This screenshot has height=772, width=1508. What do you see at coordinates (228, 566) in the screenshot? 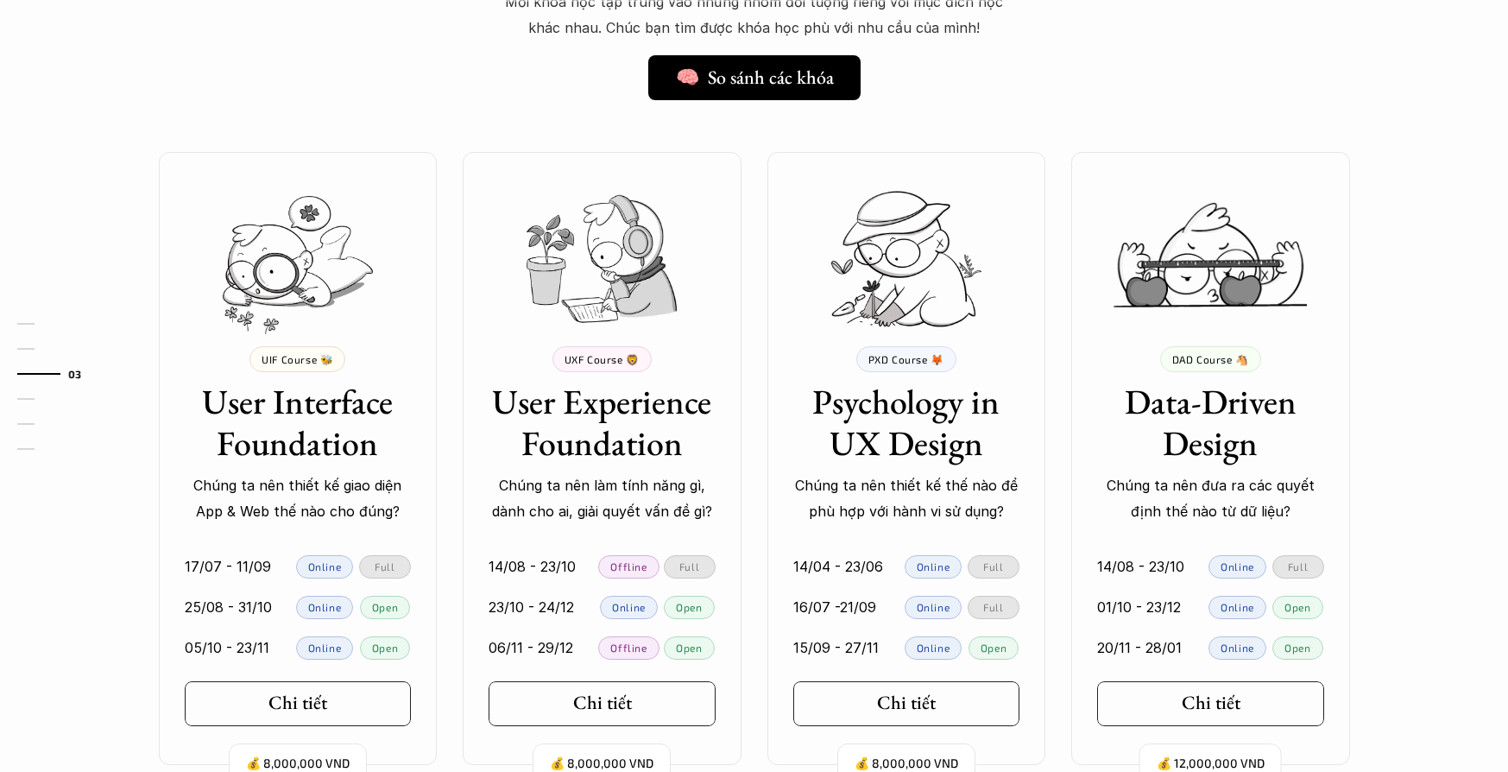
I see `p: 17/07 - 11/09` at bounding box center [228, 566].